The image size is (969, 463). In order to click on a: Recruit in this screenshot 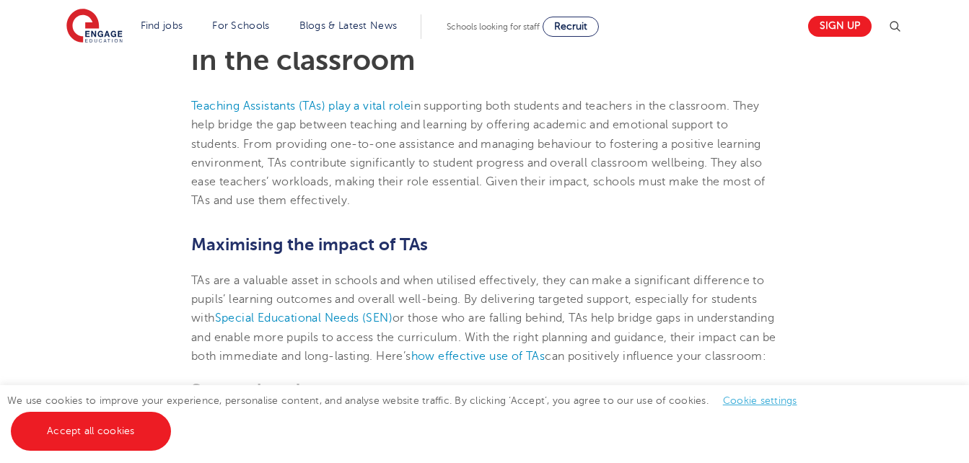, I will do `click(571, 27)`.